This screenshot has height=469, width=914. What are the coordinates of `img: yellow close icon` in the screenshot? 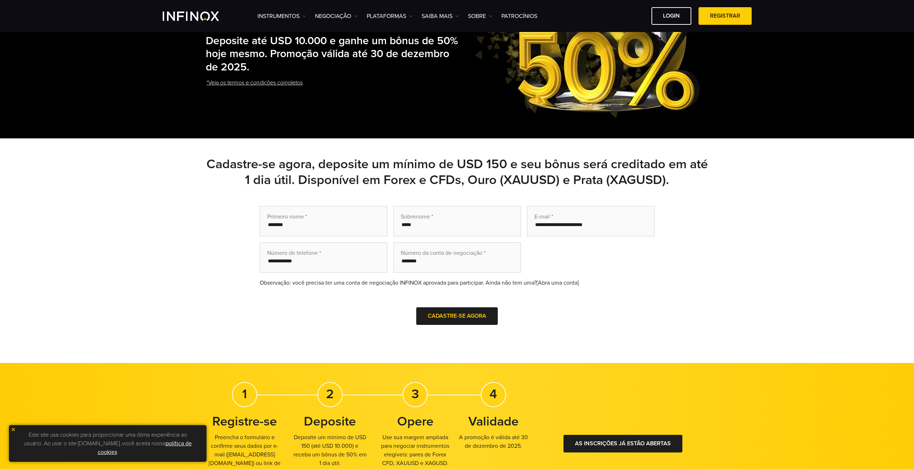 It's located at (13, 429).